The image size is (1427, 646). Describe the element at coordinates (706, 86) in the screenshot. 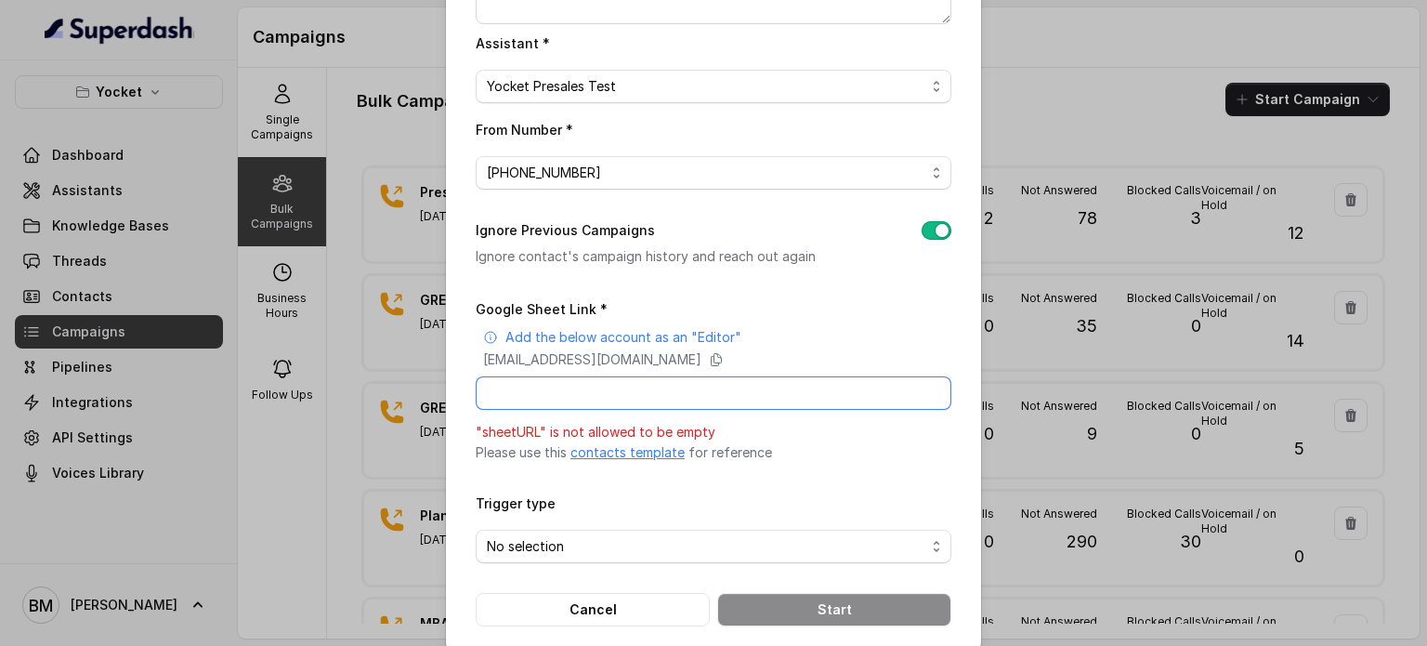

I see `span: Yocket Presales Test` at that location.